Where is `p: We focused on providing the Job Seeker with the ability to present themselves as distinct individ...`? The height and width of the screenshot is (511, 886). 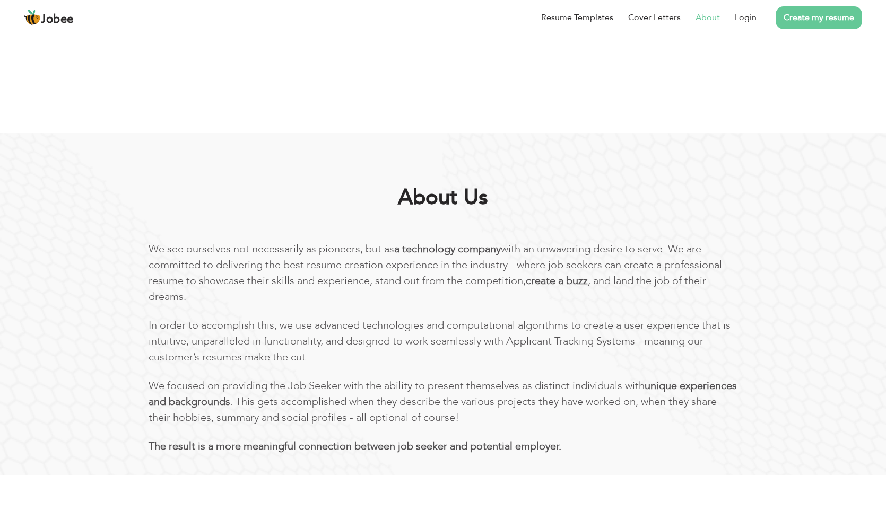 p: We focused on providing the Job Seeker with the ability to present themselves as distinct individ... is located at coordinates (443, 402).